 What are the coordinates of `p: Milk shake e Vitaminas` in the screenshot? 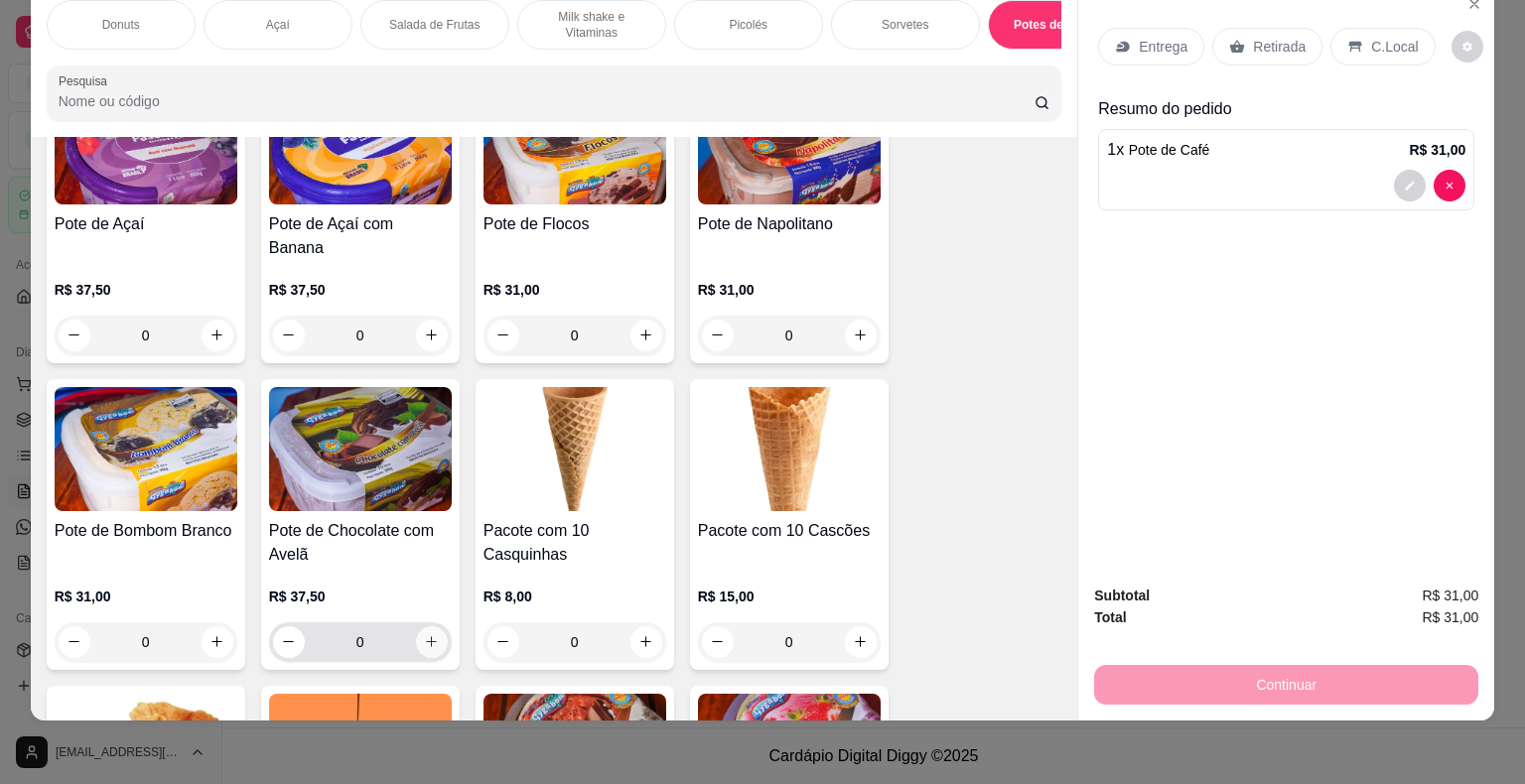 It's located at (592, 25).